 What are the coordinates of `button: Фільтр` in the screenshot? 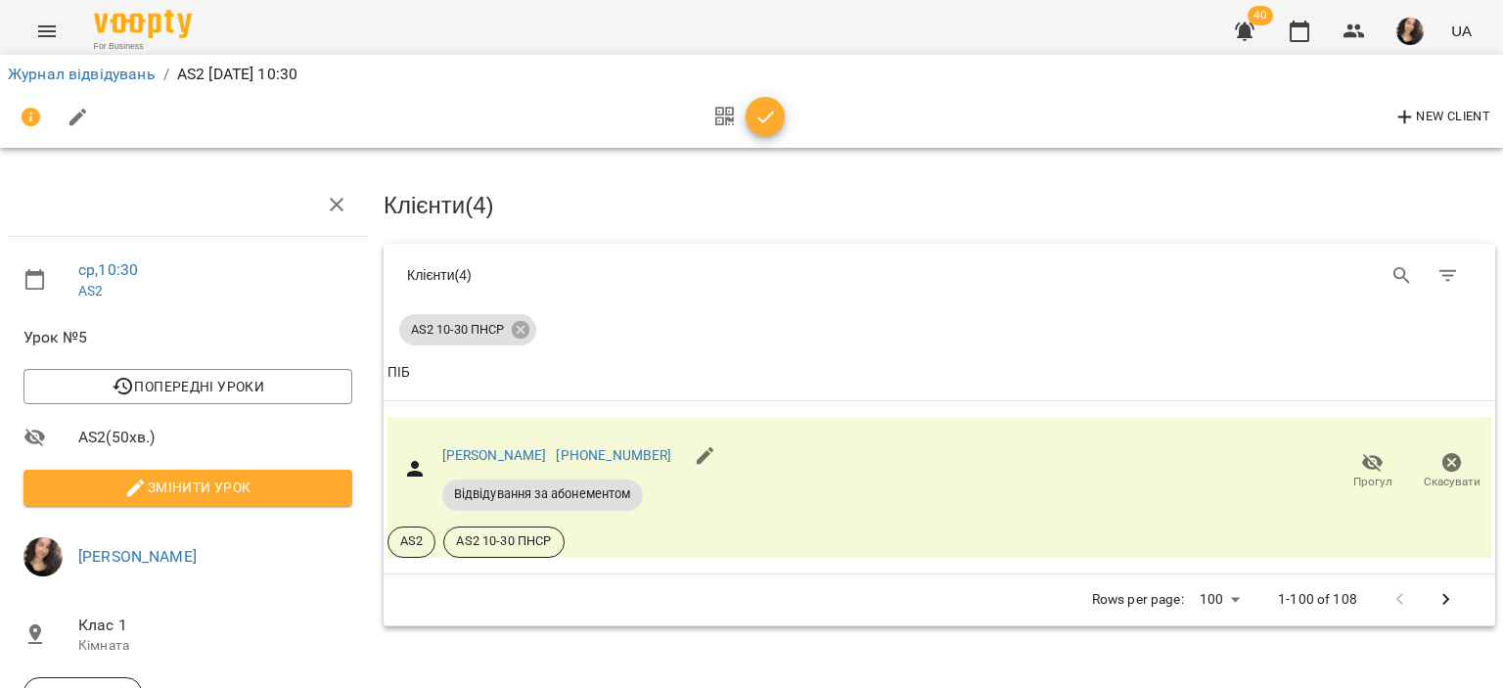 It's located at (1448, 276).